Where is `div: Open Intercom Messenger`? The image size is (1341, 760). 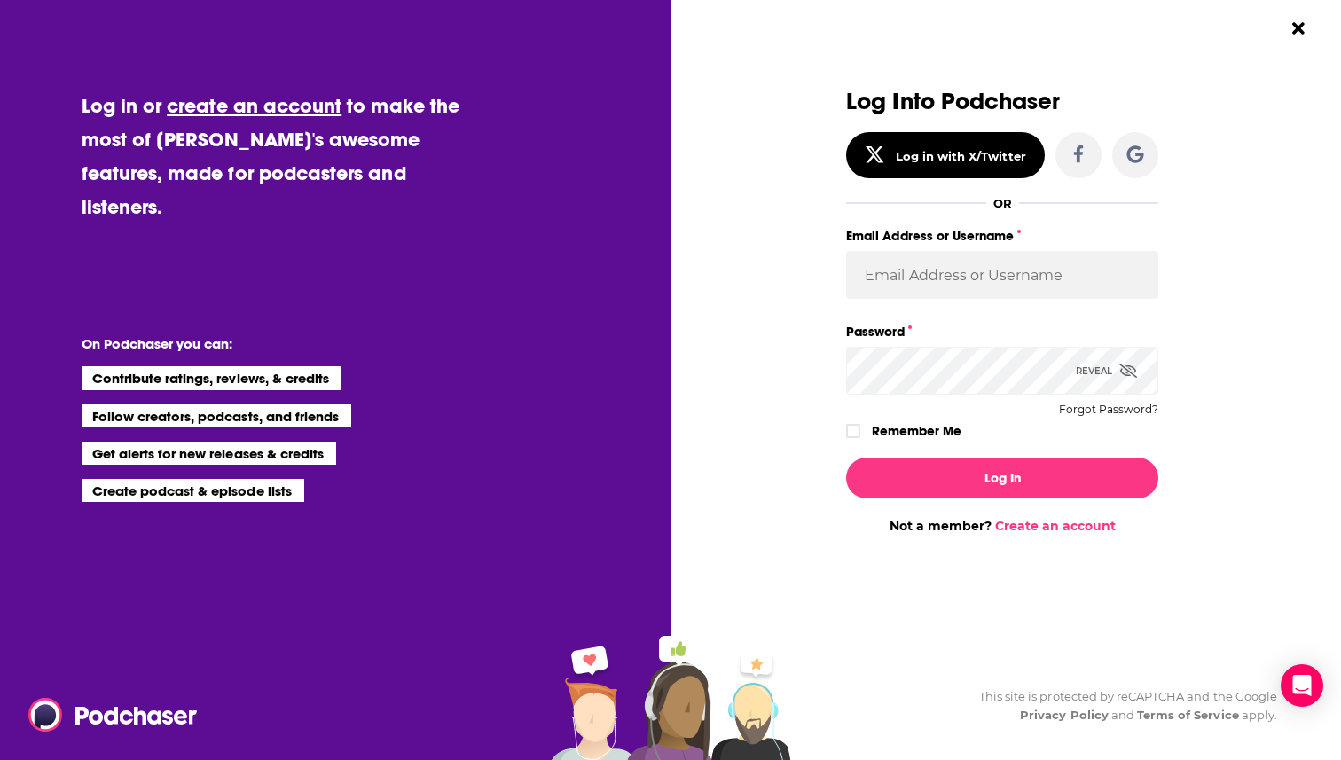 div: Open Intercom Messenger is located at coordinates (1302, 686).